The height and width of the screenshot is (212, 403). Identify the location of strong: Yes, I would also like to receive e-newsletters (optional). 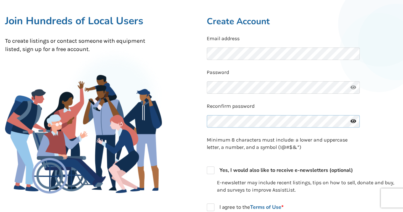
(286, 170).